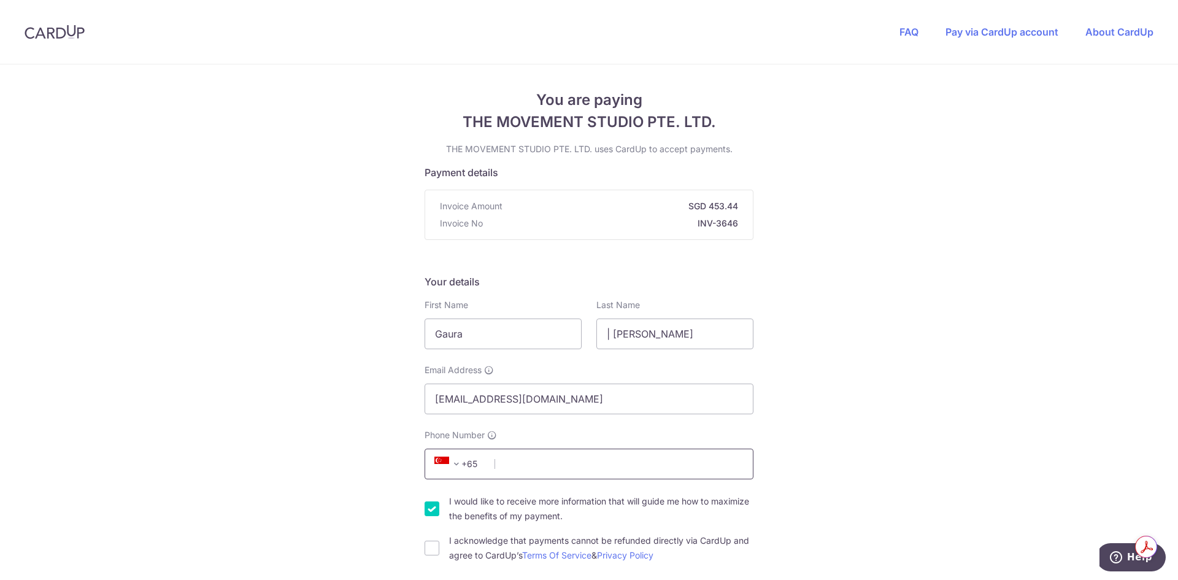 This screenshot has height=580, width=1178. What do you see at coordinates (613, 223) in the screenshot?
I see `strong: INV-3646` at bounding box center [613, 223].